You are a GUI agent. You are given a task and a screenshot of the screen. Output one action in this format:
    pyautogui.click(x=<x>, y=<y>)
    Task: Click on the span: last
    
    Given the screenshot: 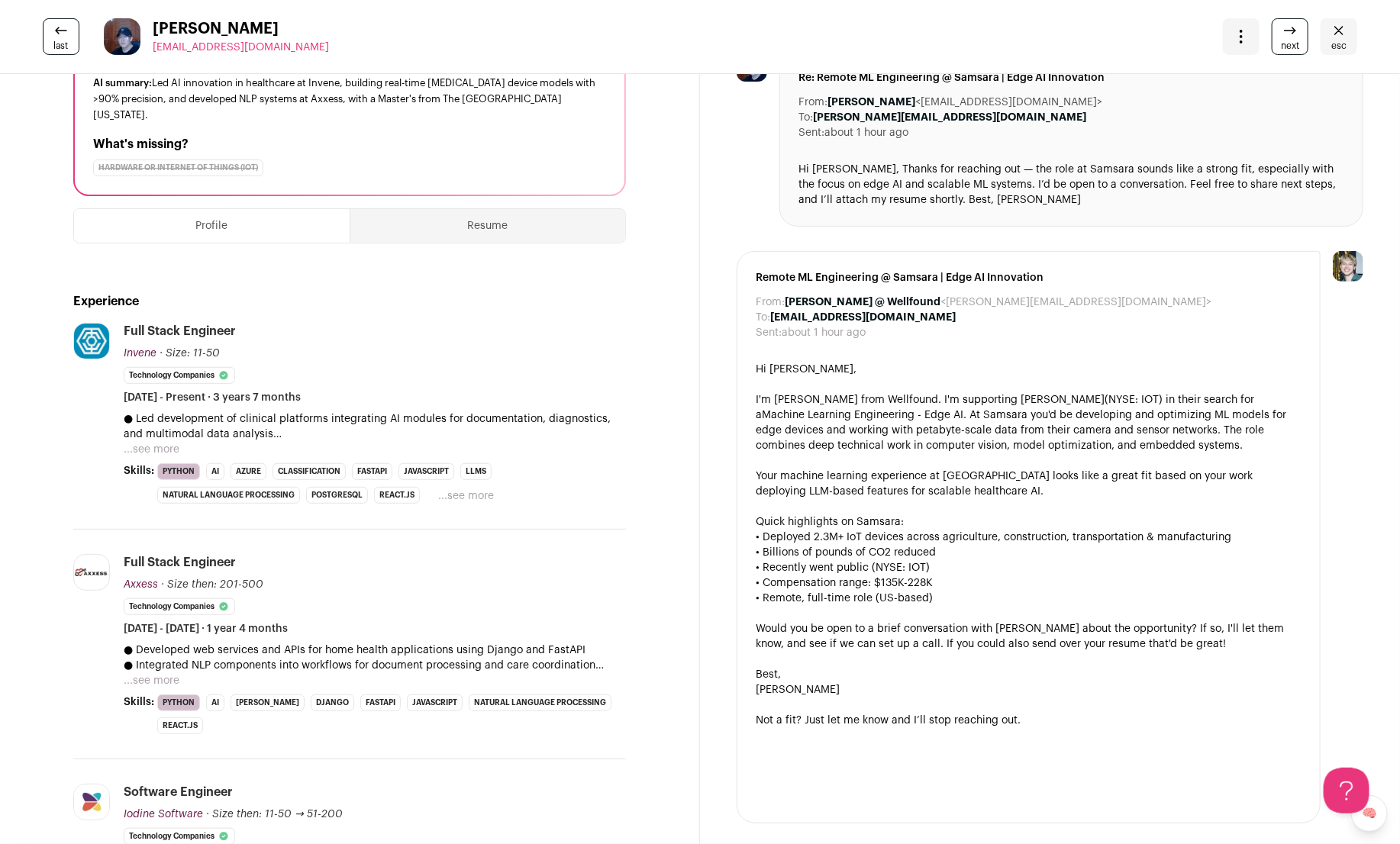 What is the action you would take?
    pyautogui.click(x=61, y=46)
    